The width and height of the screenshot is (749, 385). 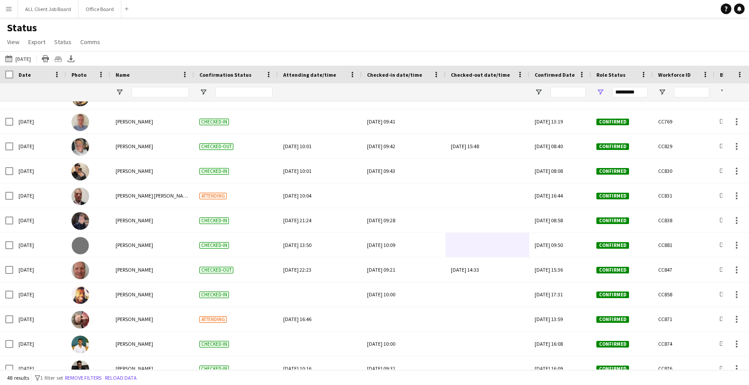 I want to click on span: Attending date/time, so click(x=310, y=75).